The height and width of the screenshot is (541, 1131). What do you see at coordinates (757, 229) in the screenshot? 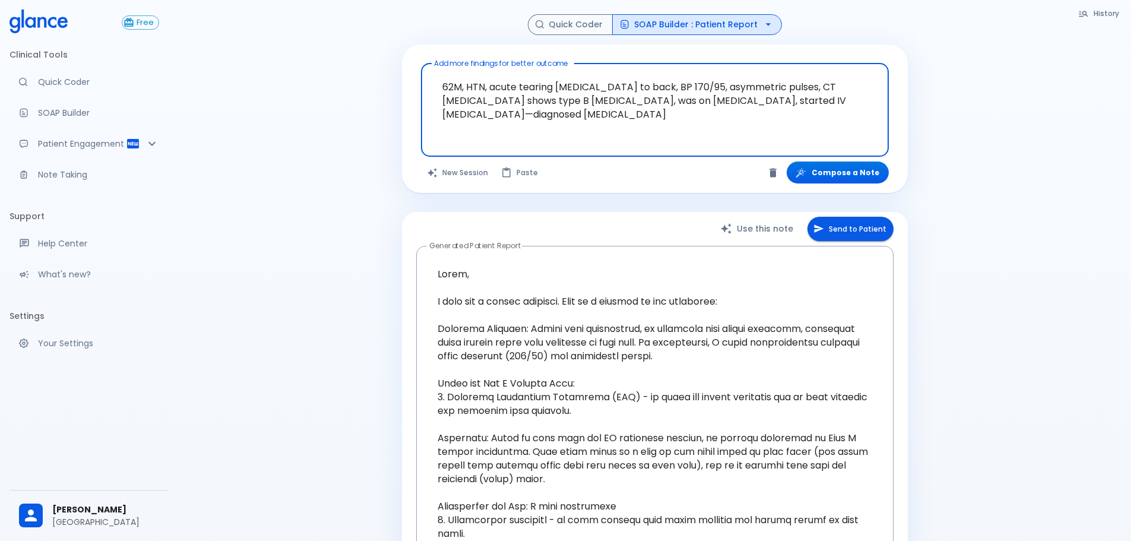
I see `button: Use this note` at bounding box center [757, 229].